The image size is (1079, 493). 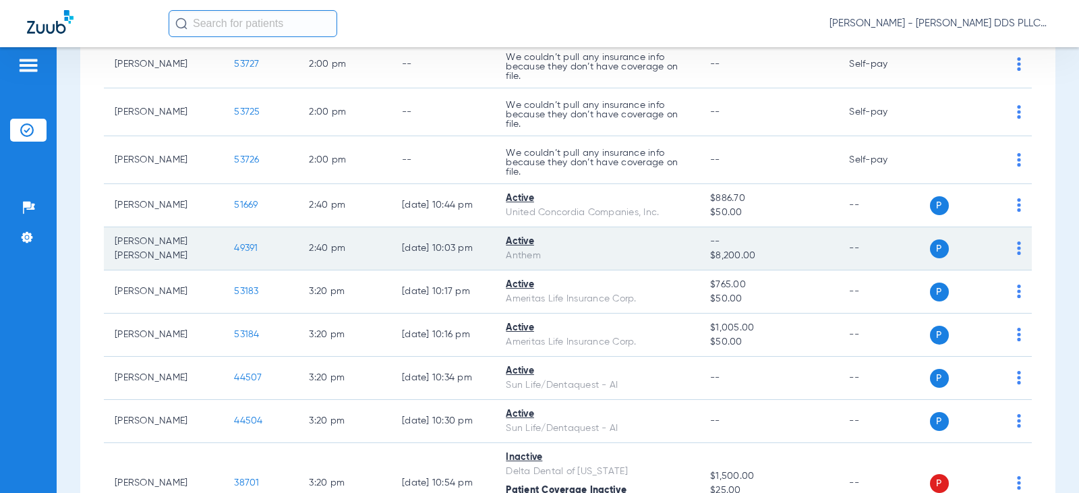 I want to click on input: Search for patients, so click(x=253, y=24).